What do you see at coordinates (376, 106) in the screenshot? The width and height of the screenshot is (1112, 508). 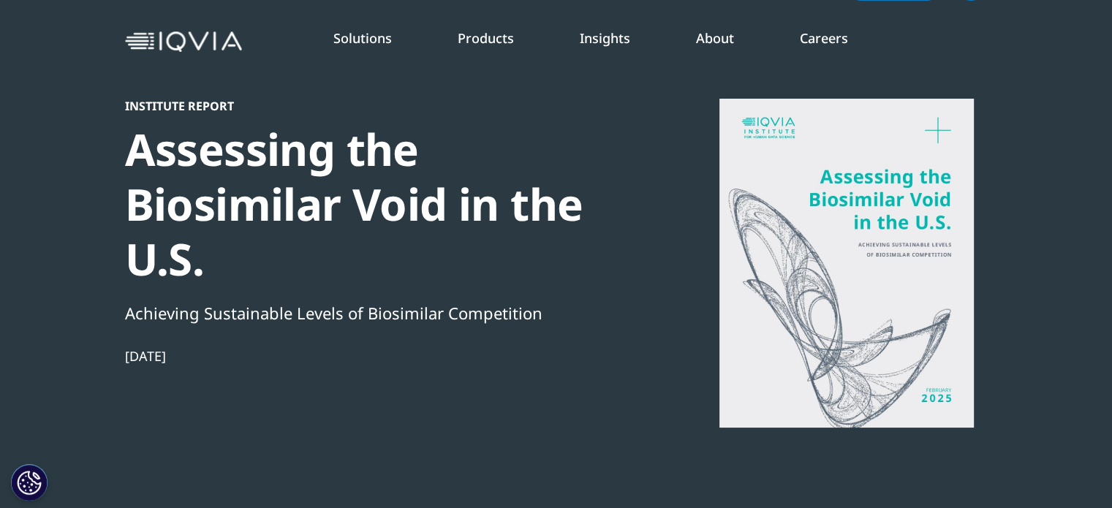 I see `div: Institute Report` at bounding box center [376, 106].